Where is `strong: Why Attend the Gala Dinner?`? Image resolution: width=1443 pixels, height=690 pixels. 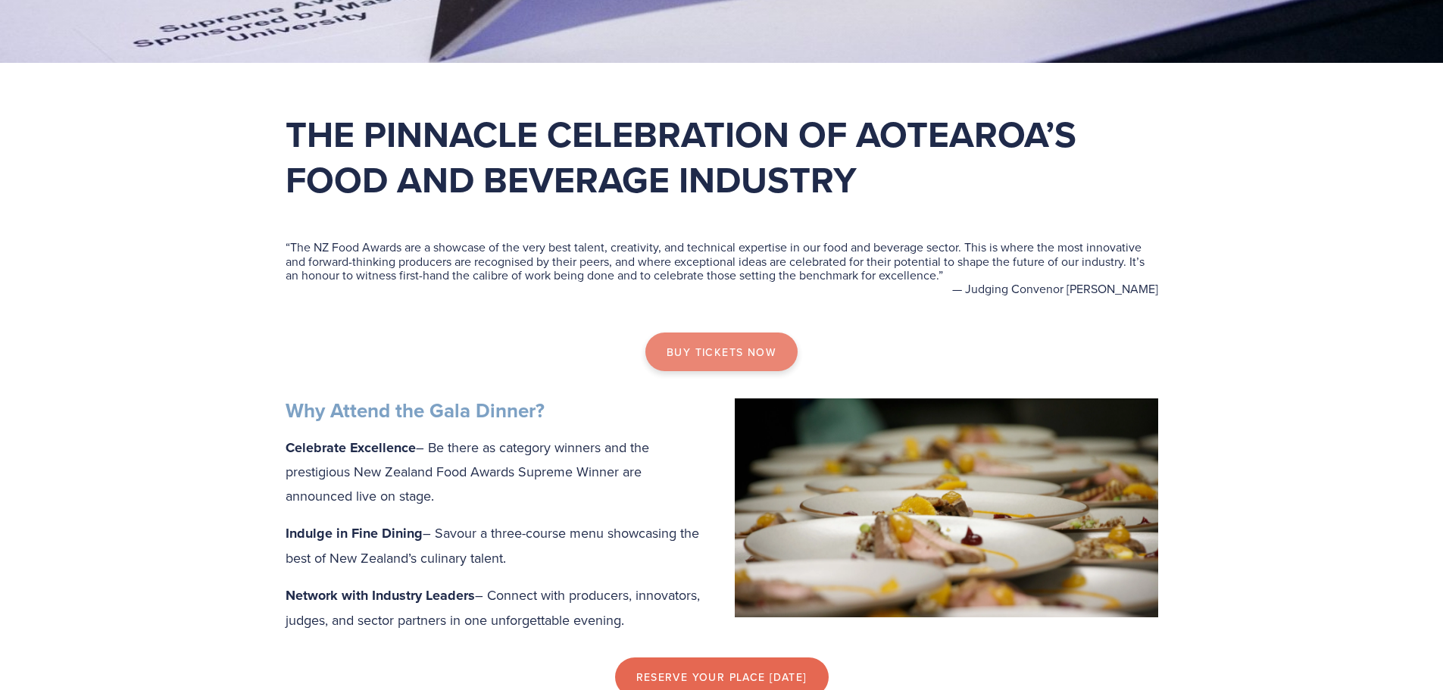 strong: Why Attend the Gala Dinner? is located at coordinates (415, 411).